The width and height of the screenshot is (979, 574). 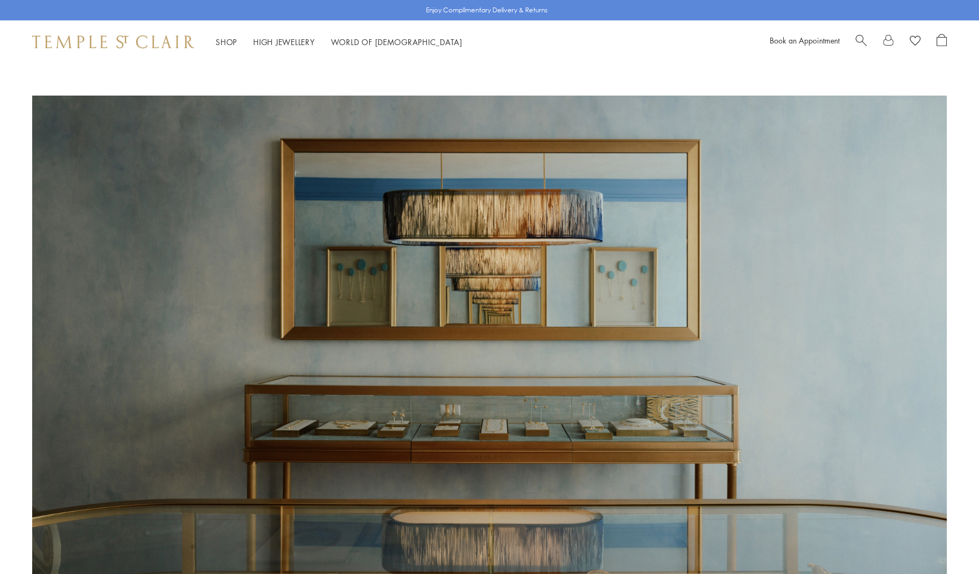 What do you see at coordinates (113, 42) in the screenshot?
I see `img: Temple St. Clair` at bounding box center [113, 42].